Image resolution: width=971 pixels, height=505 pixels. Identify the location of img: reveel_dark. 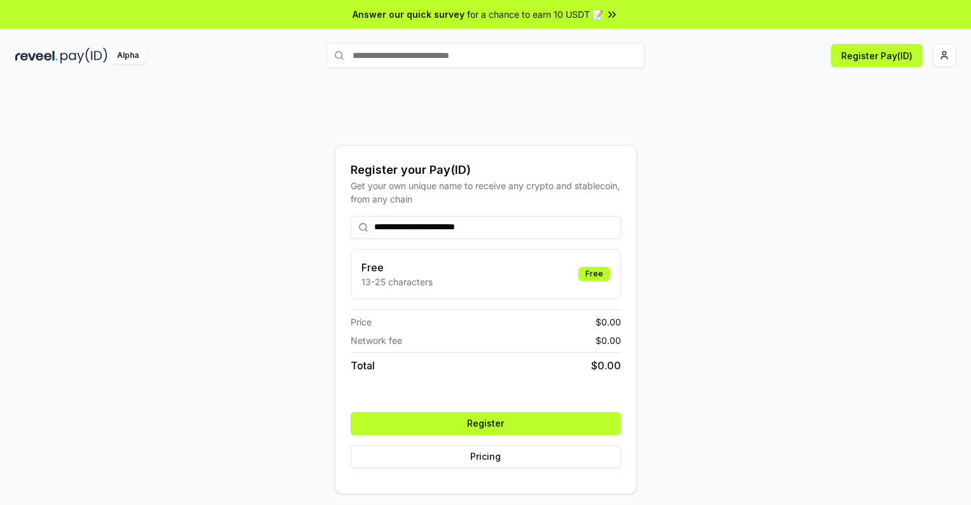
(36, 55).